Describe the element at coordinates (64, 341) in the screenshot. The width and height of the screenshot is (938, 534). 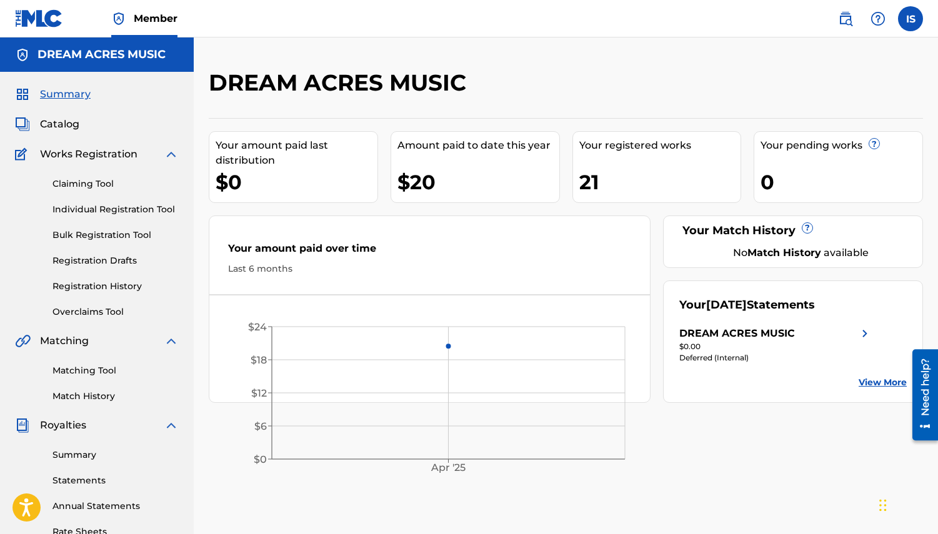
I see `span: Matching` at that location.